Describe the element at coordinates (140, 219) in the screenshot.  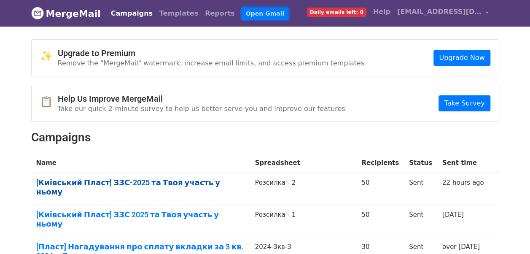
I see `a: [Київський Пласт] ЗЗС 2025 та Твоя участь у ньому` at that location.